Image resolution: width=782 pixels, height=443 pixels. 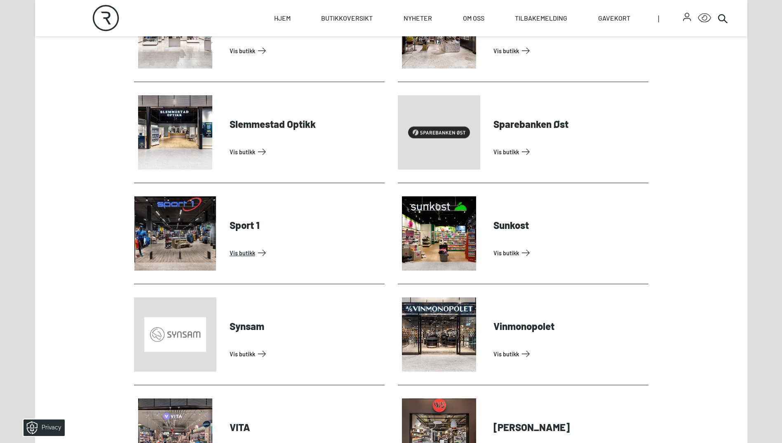 I want to click on a: Vis Butikk: Sunkost, so click(x=569, y=253).